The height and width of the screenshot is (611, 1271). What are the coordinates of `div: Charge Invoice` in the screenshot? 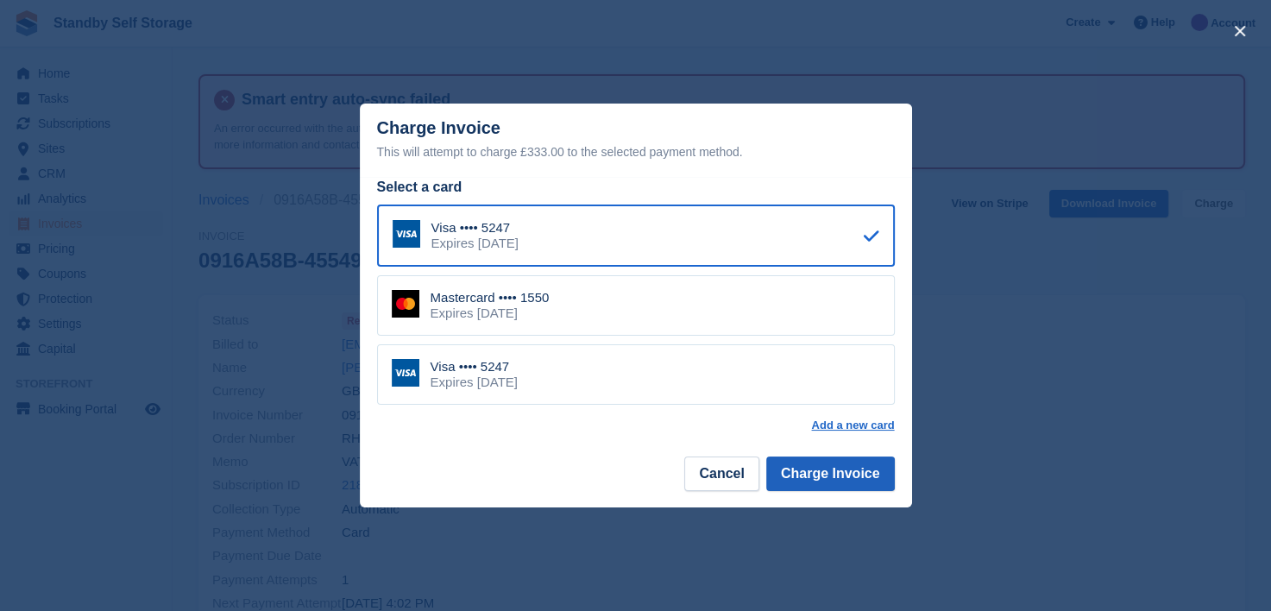 It's located at (636, 140).